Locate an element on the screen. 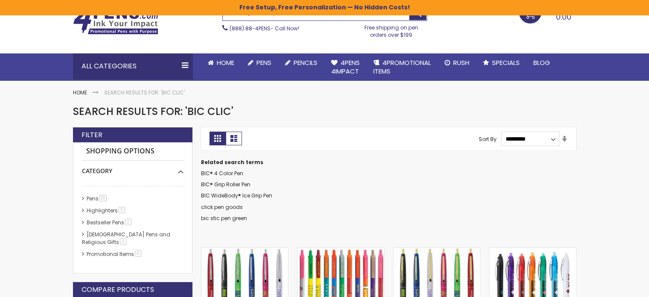 The width and height of the screenshot is (649, 297). a: BIC® 4 Color Pen is located at coordinates (222, 173).